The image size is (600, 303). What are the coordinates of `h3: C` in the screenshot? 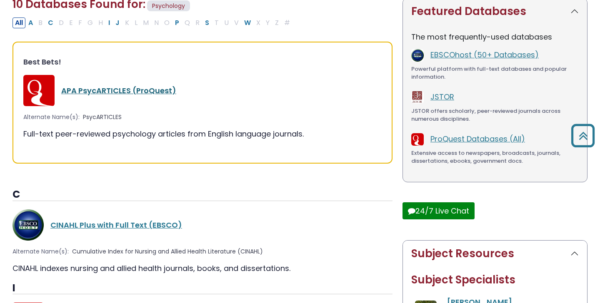 It's located at (202, 195).